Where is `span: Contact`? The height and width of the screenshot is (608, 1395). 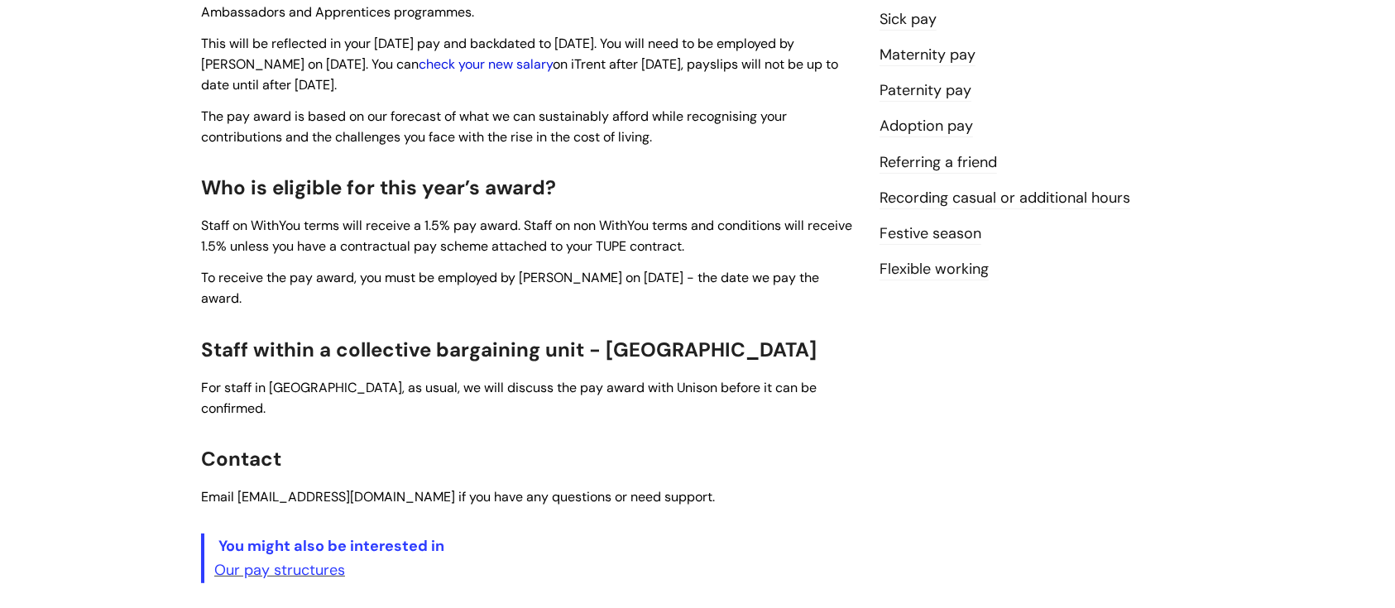 span: Contact is located at coordinates (241, 458).